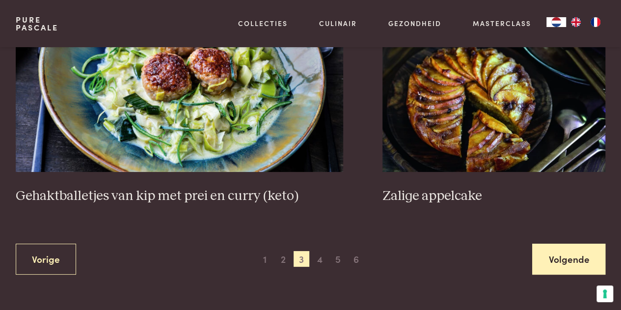 This screenshot has width=621, height=310. I want to click on aside: Language selected: Nederlands, so click(576, 22).